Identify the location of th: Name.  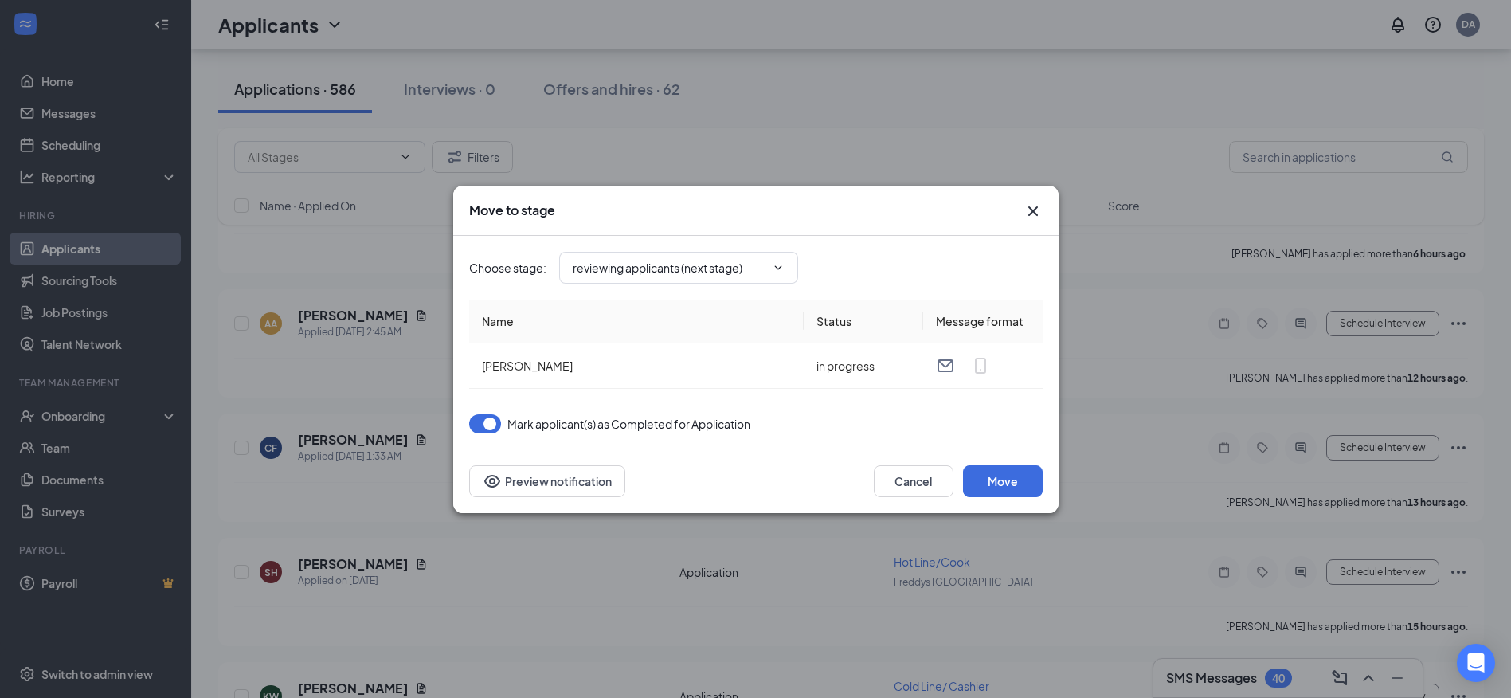
(636, 321).